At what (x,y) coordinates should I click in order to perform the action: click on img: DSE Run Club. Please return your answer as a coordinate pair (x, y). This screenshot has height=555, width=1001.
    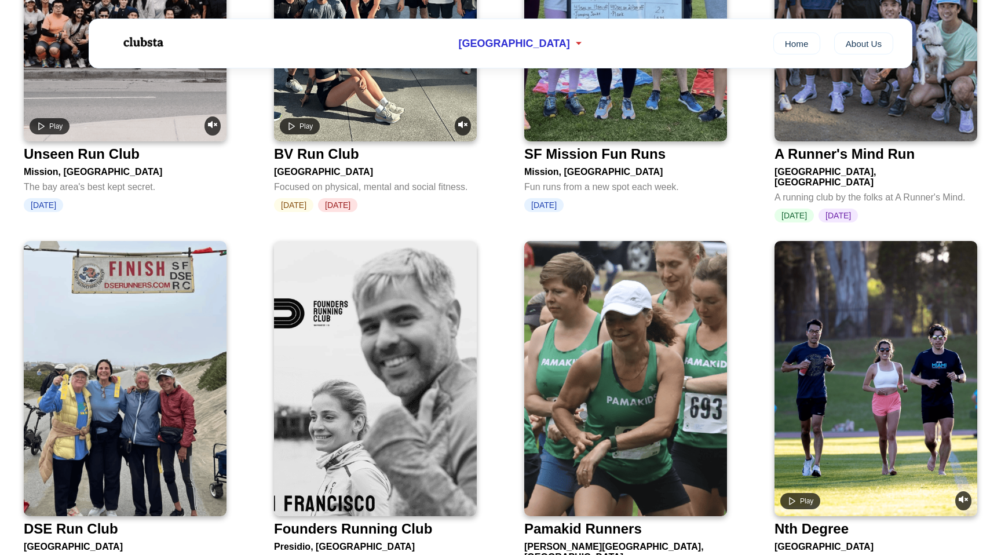
    Looking at the image, I should click on (125, 378).